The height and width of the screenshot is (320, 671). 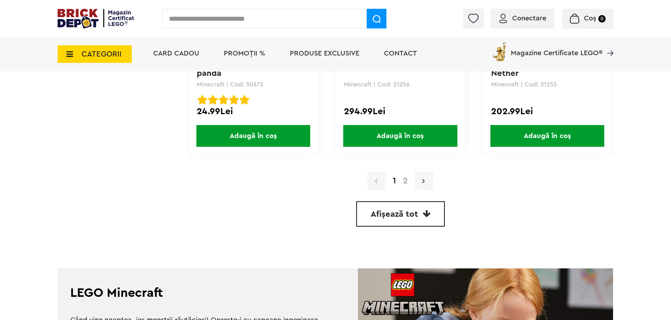 I want to click on small: 0, so click(x=602, y=19).